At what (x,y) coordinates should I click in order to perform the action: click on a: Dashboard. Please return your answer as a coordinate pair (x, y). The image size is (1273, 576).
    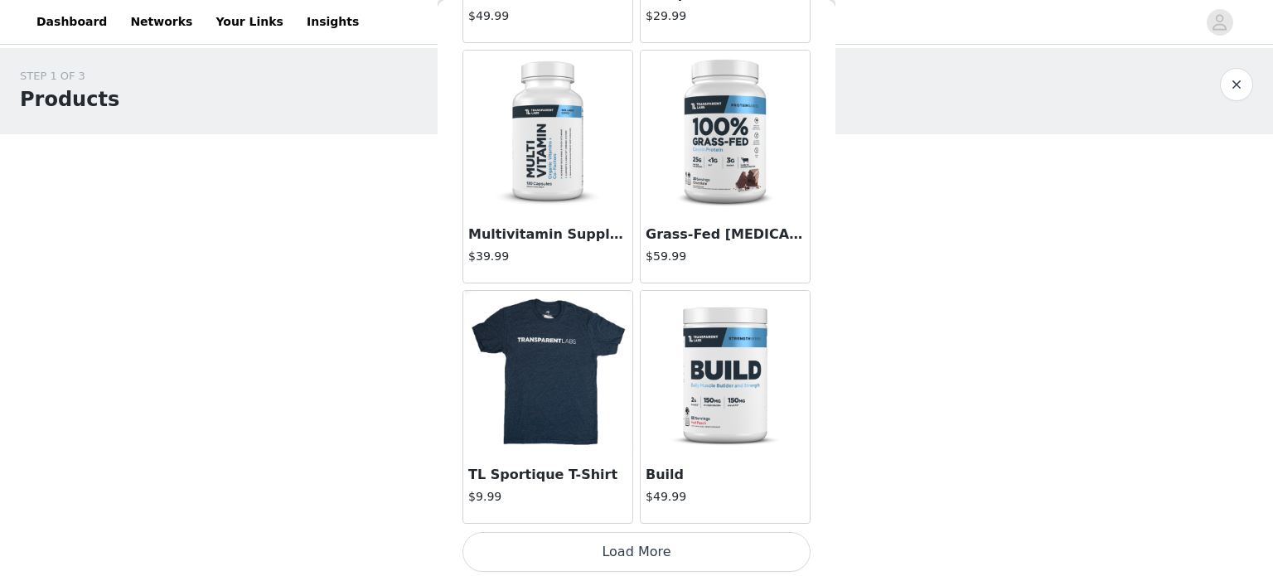
    Looking at the image, I should click on (71, 22).